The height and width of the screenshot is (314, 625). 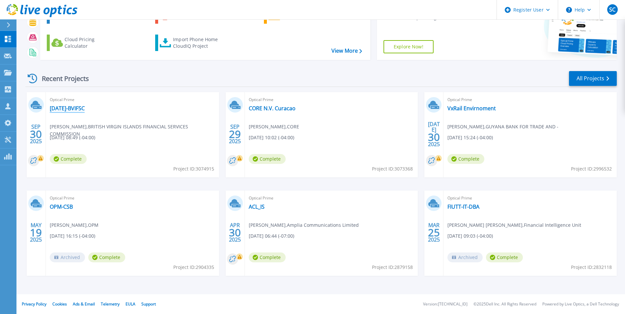 I want to click on a: Explore Now!, so click(x=408, y=47).